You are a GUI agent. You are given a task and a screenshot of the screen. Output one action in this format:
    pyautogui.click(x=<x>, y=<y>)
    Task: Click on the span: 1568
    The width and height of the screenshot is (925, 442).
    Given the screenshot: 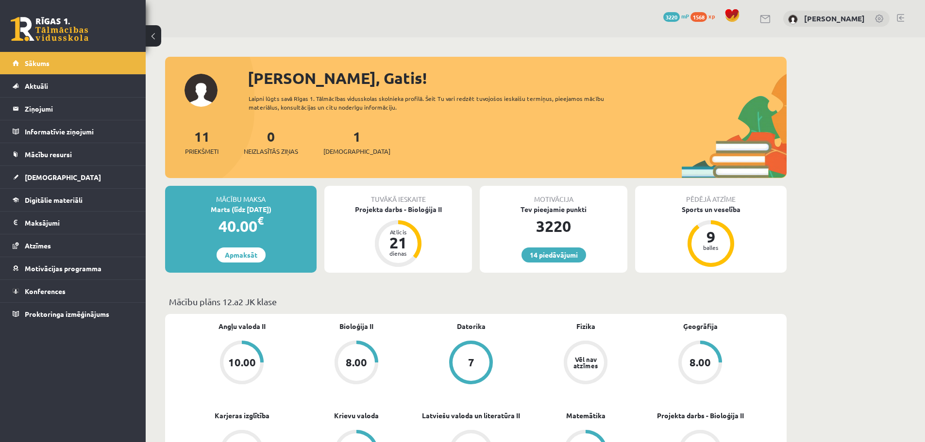 What is the action you would take?
    pyautogui.click(x=699, y=17)
    